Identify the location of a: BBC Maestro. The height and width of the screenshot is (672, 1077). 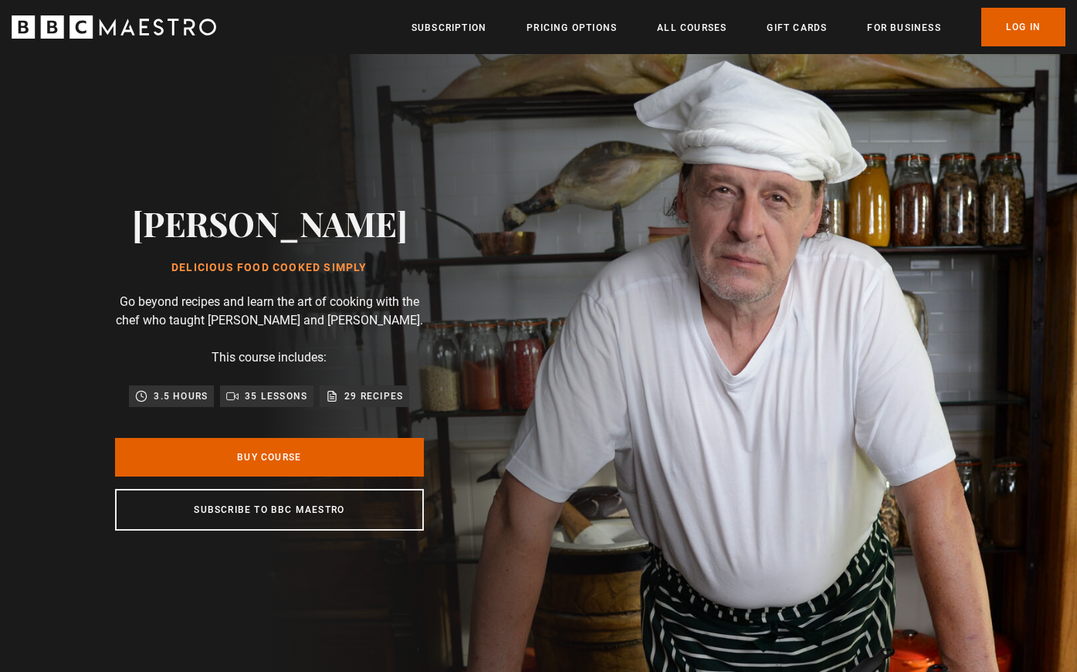
(113, 27).